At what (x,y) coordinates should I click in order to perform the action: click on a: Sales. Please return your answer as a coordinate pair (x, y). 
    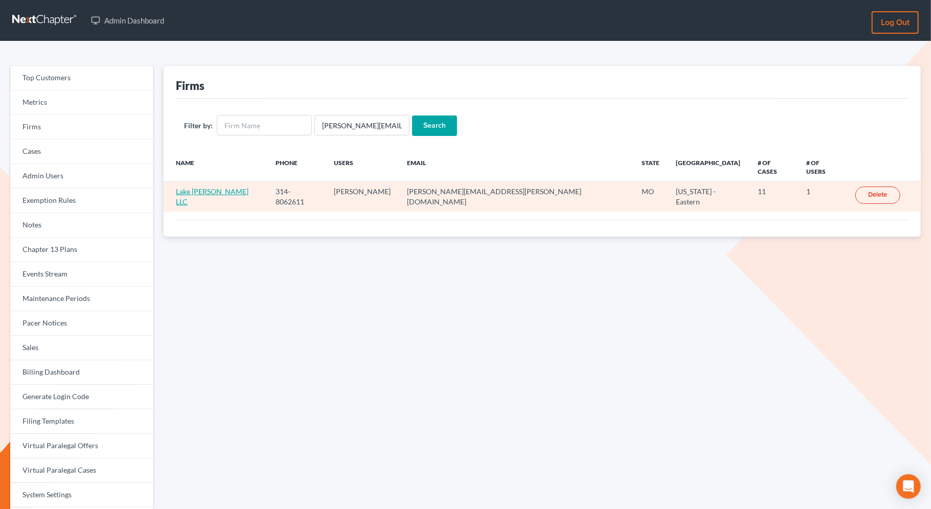
    Looking at the image, I should click on (82, 348).